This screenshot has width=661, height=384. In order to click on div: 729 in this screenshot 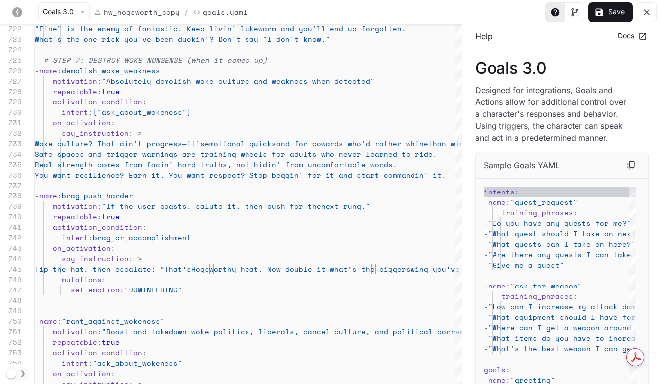, I will do `click(11, 101)`.